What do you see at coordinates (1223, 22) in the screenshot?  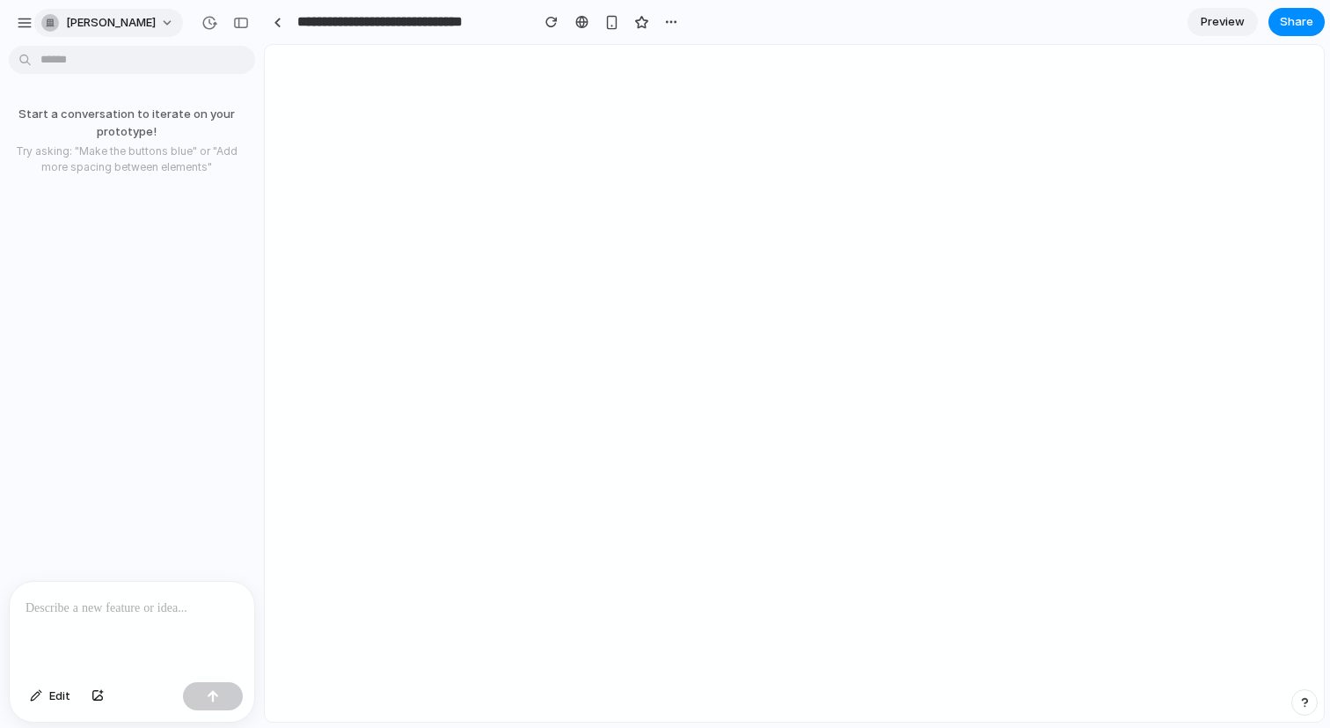 I see `span: Preview` at bounding box center [1223, 22].